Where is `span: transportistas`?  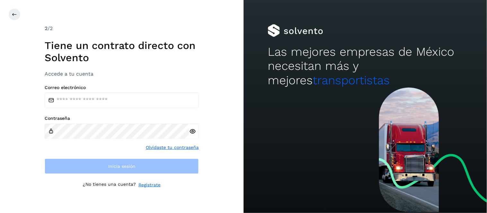
span: transportistas is located at coordinates (351, 80).